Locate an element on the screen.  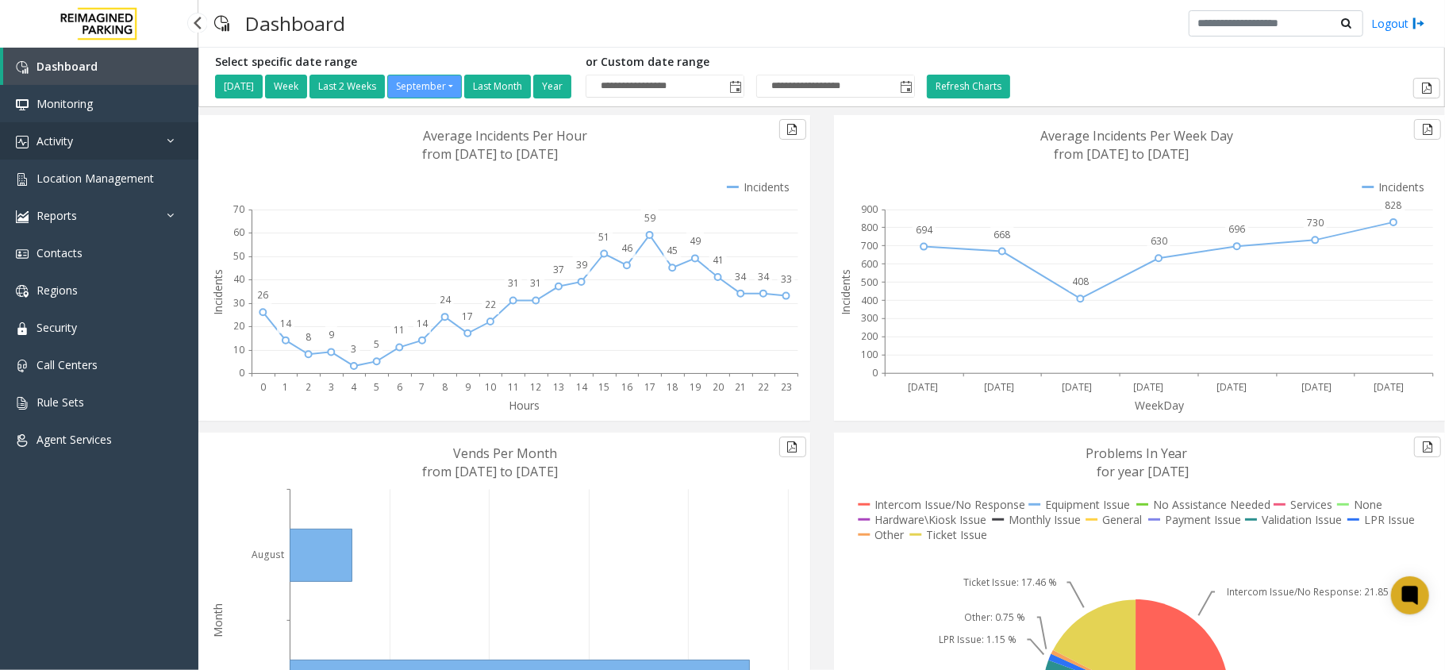
text: 668 is located at coordinates (1001, 234).